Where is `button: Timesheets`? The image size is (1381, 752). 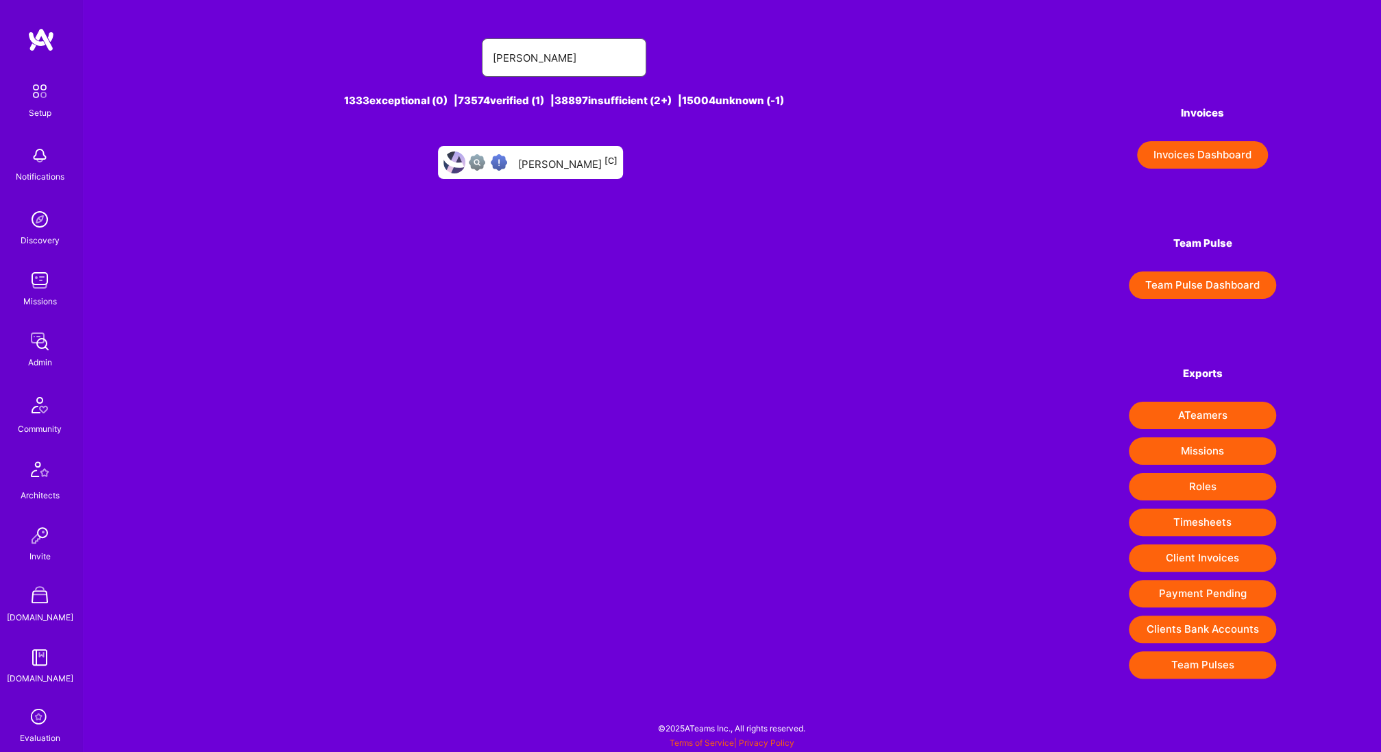 button: Timesheets is located at coordinates (1202, 522).